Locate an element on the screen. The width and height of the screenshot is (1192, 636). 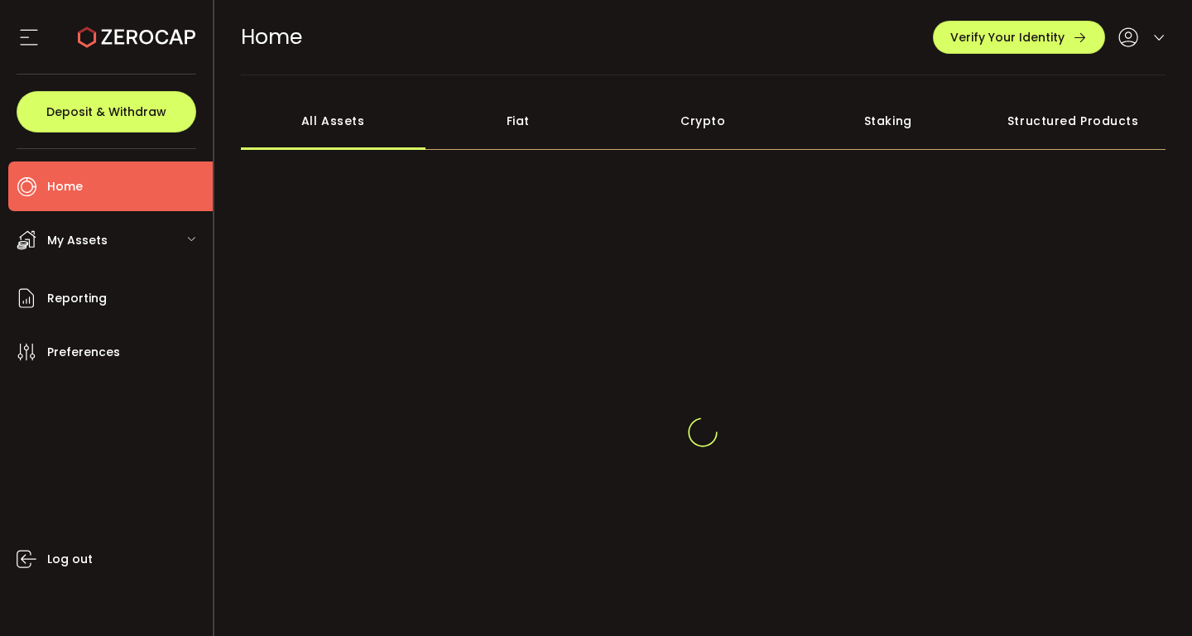
span: Reporting is located at coordinates (77, 298).